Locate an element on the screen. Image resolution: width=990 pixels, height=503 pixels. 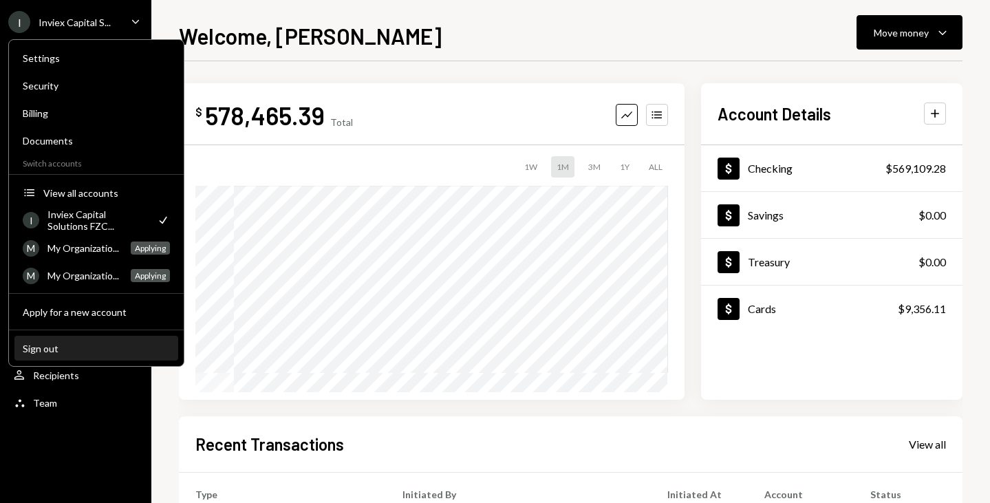
div: Treasury is located at coordinates (768, 261).